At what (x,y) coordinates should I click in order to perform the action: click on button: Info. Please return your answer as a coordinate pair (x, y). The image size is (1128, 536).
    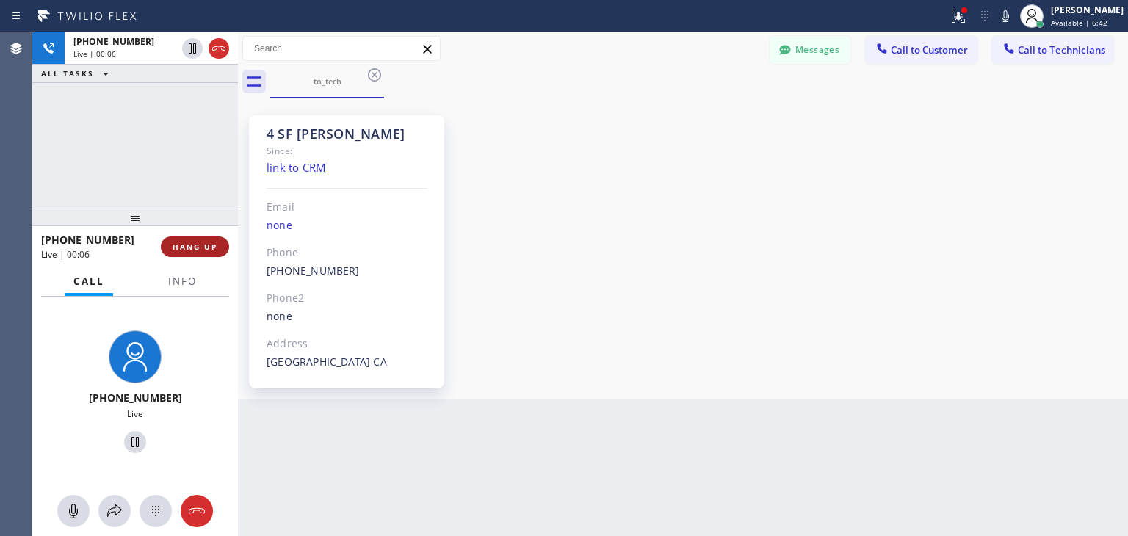
    Looking at the image, I should click on (182, 281).